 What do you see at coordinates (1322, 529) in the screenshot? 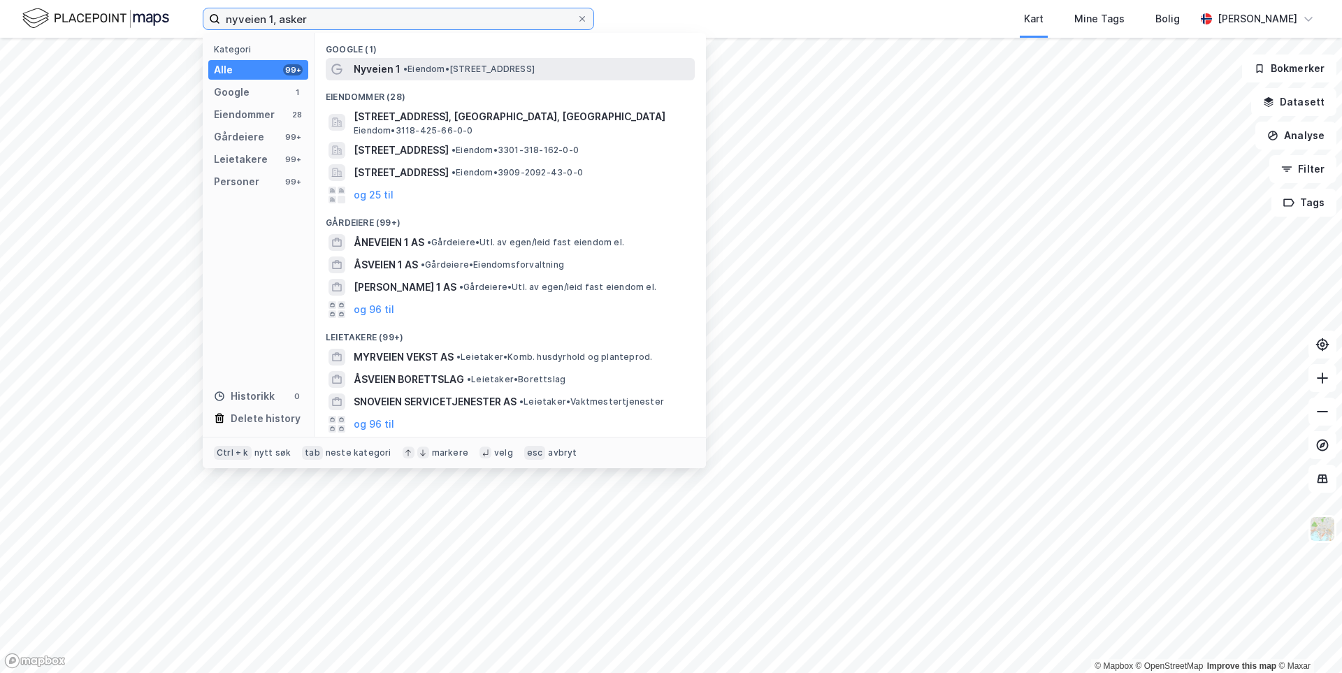
I see `img: Z` at bounding box center [1322, 529].